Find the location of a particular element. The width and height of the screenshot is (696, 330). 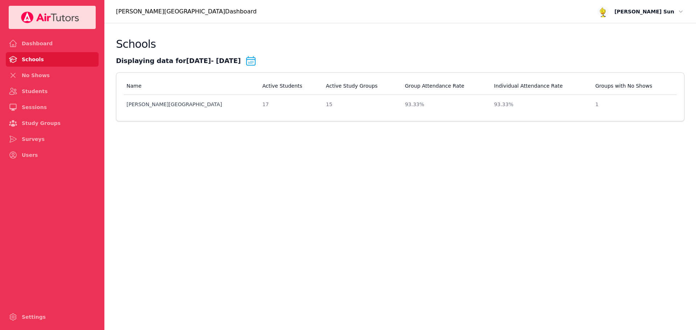

th: Active Study Groups is located at coordinates (361, 86).